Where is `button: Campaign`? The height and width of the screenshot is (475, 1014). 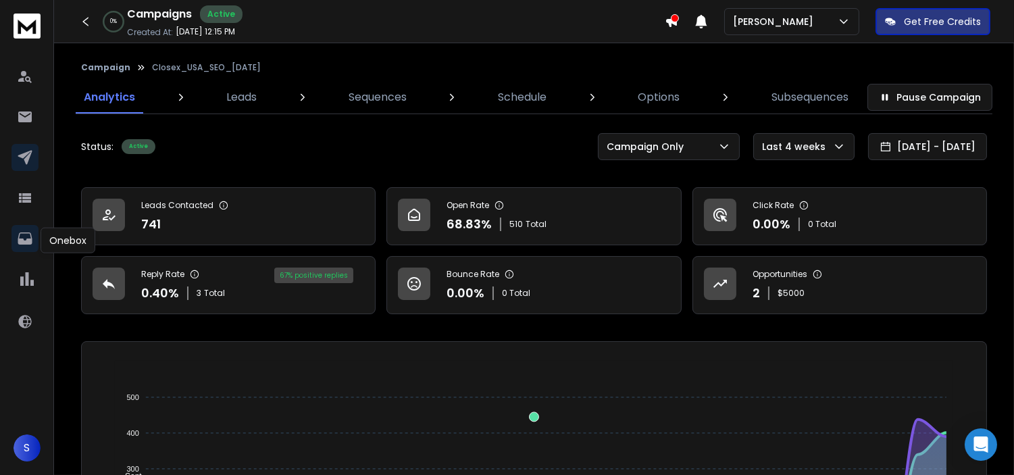 button: Campaign is located at coordinates (105, 68).